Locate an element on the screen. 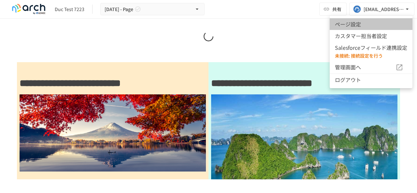  li: ログアウト is located at coordinates (371, 79).